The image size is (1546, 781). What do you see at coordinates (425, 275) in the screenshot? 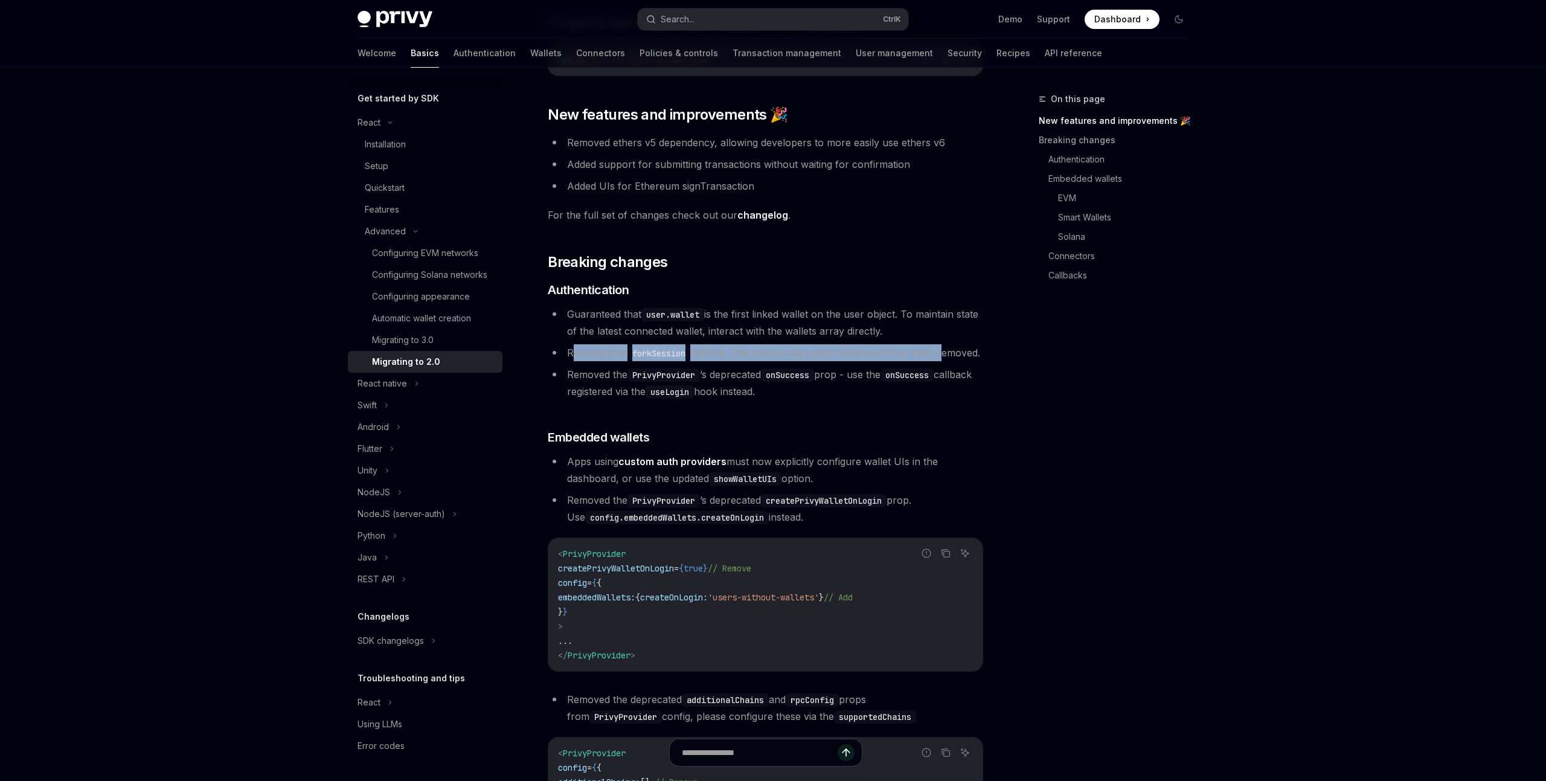
I see `a: Configuring Solana networks` at bounding box center [425, 275].